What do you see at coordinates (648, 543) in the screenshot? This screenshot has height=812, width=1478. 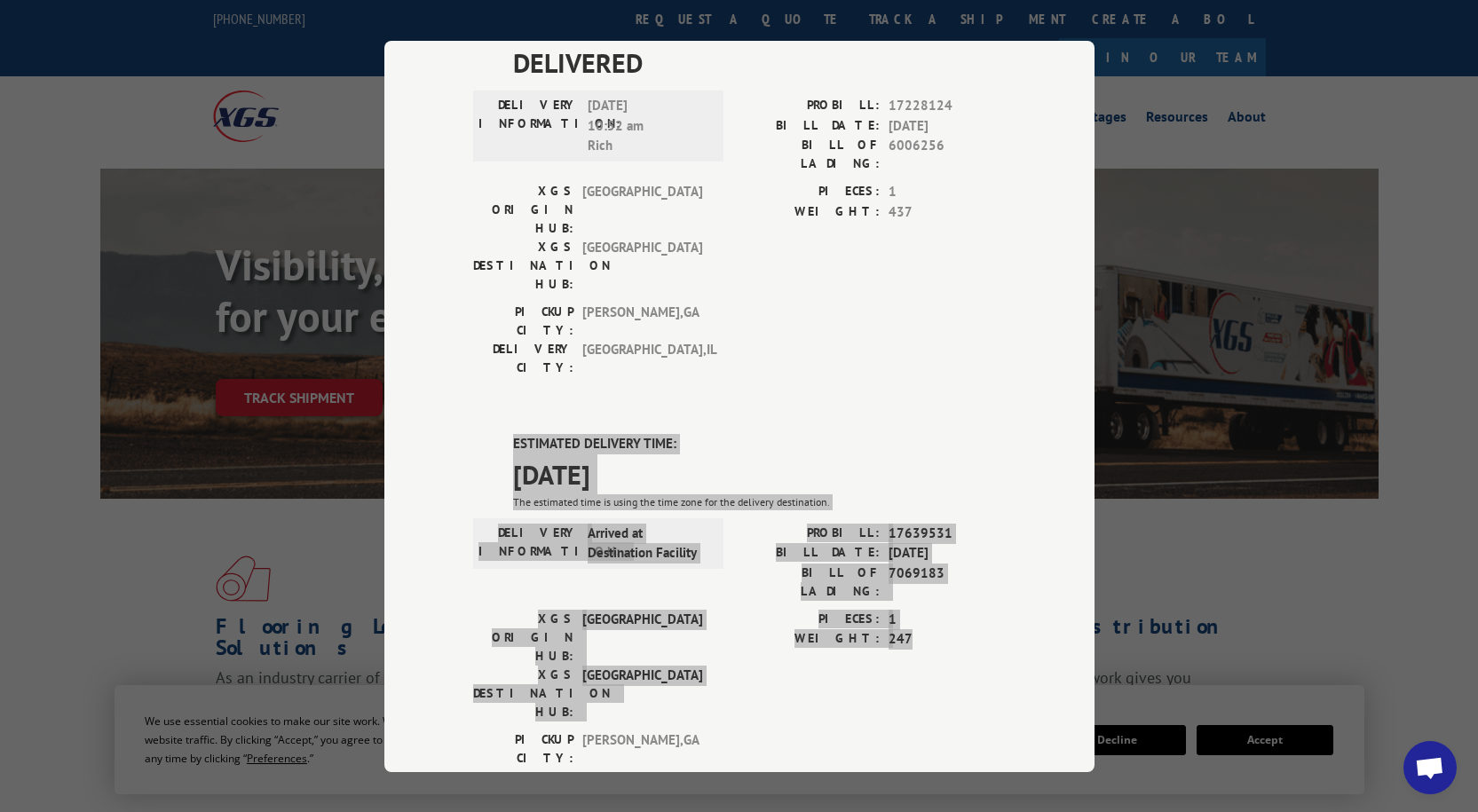 I see `span: Arrived at Destination Facility` at bounding box center [648, 543].